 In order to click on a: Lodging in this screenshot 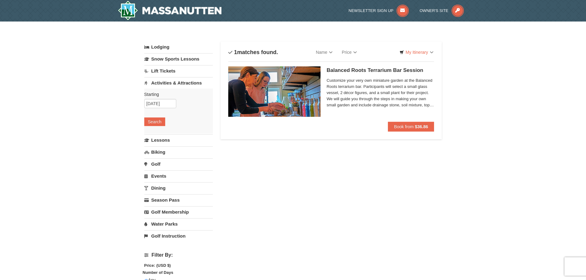, I will do `click(179, 47)`.